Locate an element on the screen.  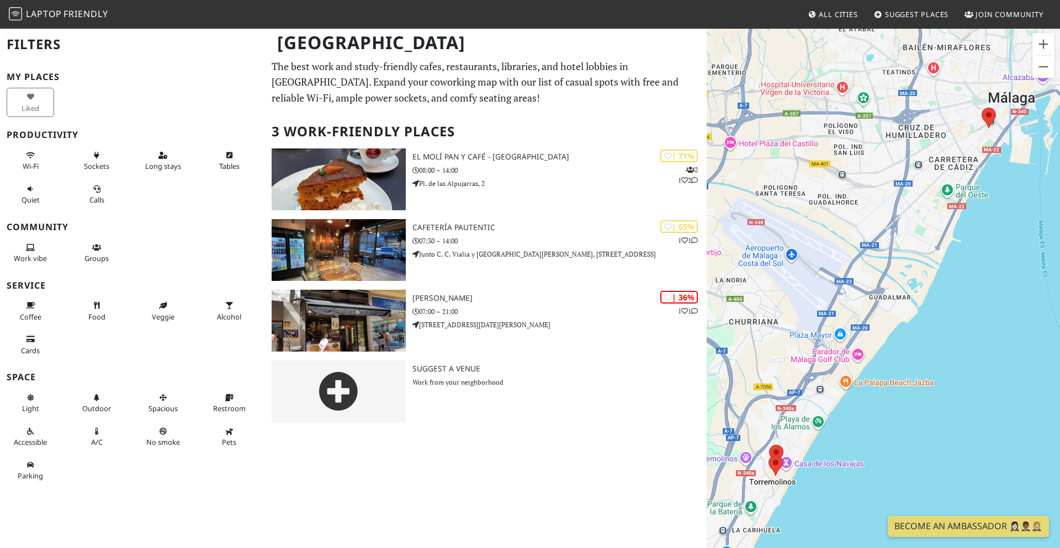
span: Laptop is located at coordinates (44, 14).